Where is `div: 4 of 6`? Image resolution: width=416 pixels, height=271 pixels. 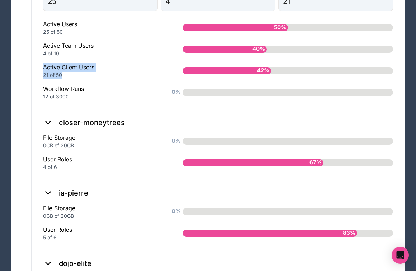
div: 4 of 6 is located at coordinates (101, 167).